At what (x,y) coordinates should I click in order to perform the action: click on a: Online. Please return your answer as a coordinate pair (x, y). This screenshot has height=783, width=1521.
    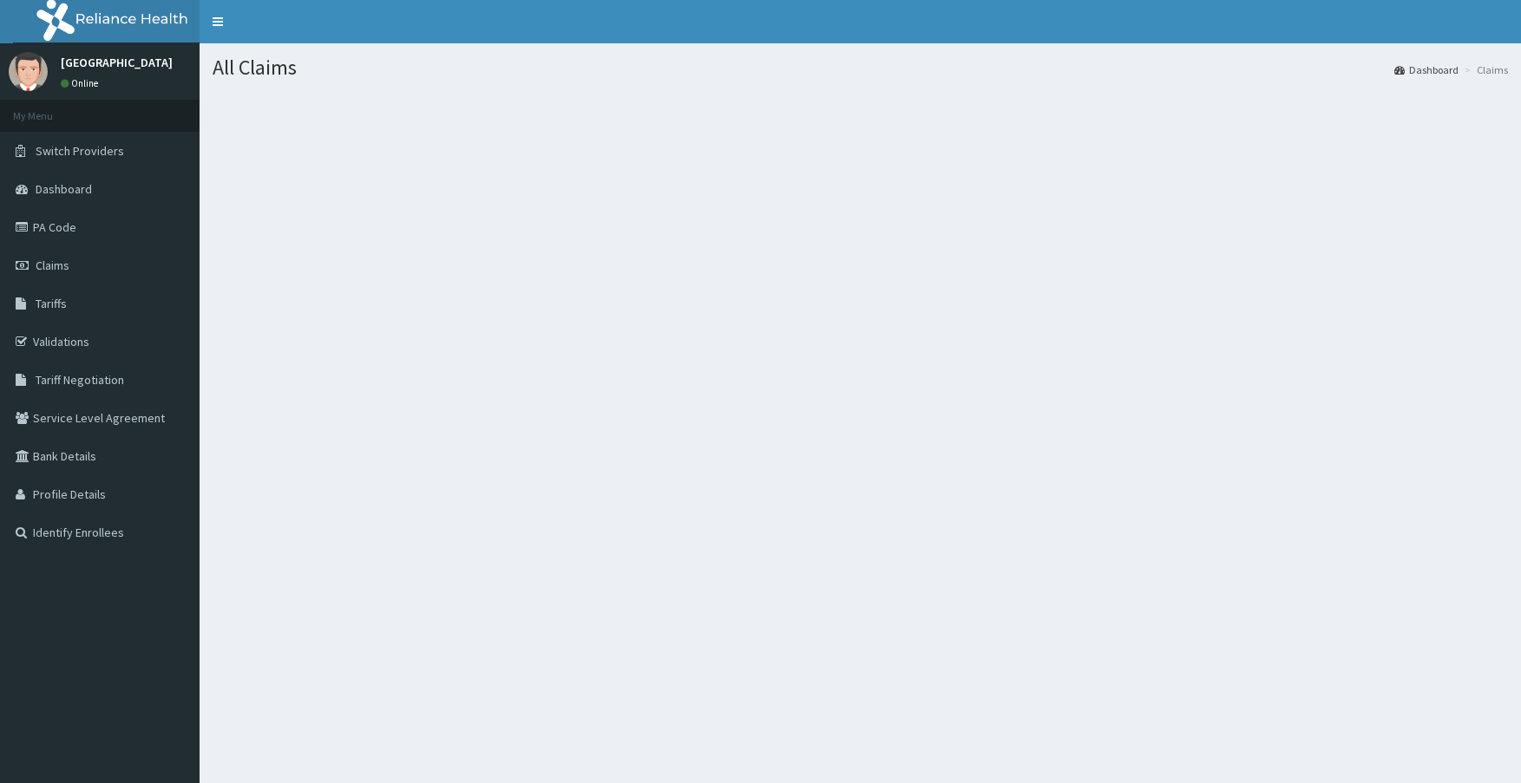
    Looking at the image, I should click on (82, 83).